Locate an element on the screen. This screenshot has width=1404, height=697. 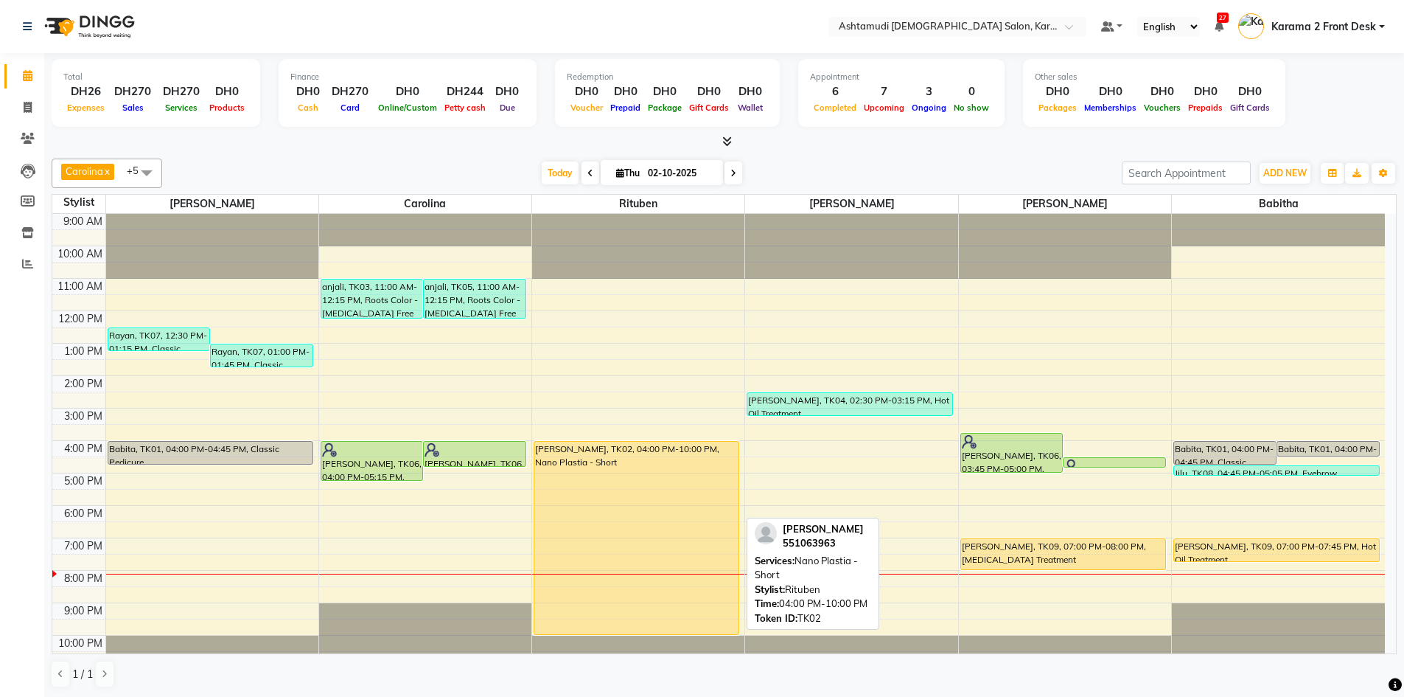
div: 1:00 PM is located at coordinates (83, 351).